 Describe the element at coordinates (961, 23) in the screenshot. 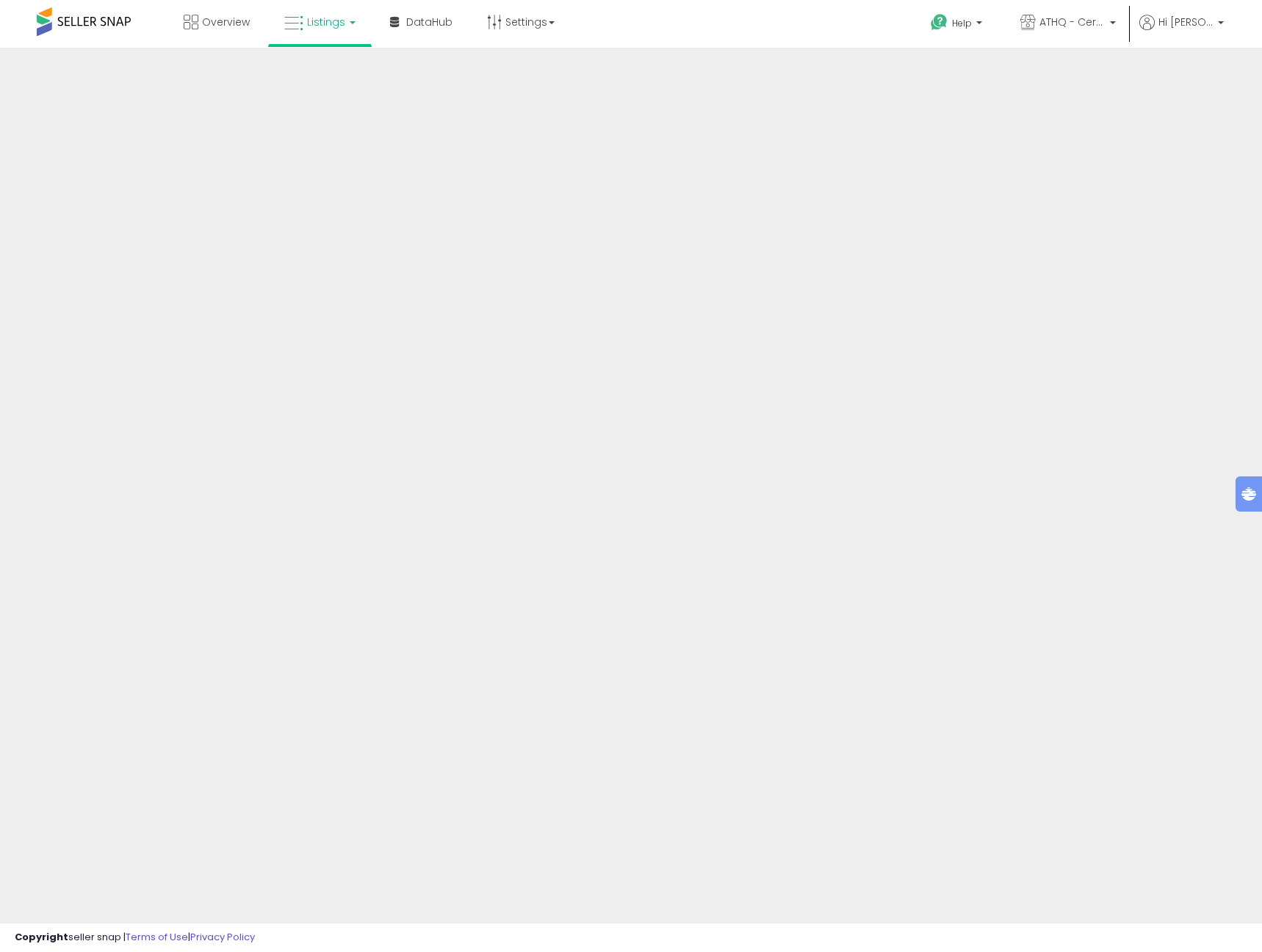

I see `span: Help` at that location.